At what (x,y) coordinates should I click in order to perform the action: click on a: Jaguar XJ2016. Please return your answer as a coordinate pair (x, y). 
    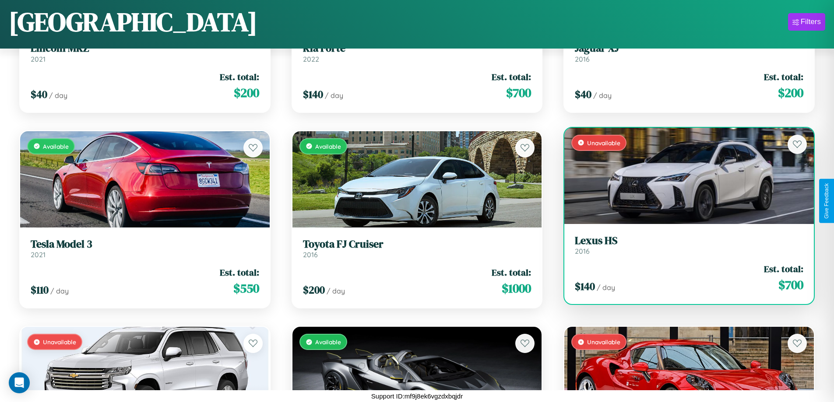
    Looking at the image, I should click on (689, 53).